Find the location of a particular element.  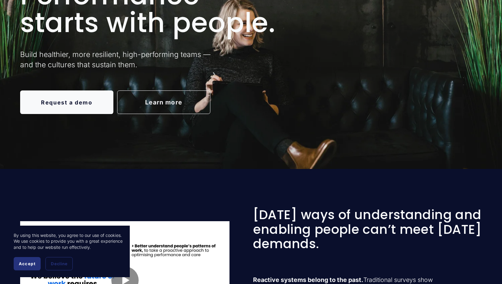

strong: Reactive systems belong to the past. is located at coordinates (308, 280).